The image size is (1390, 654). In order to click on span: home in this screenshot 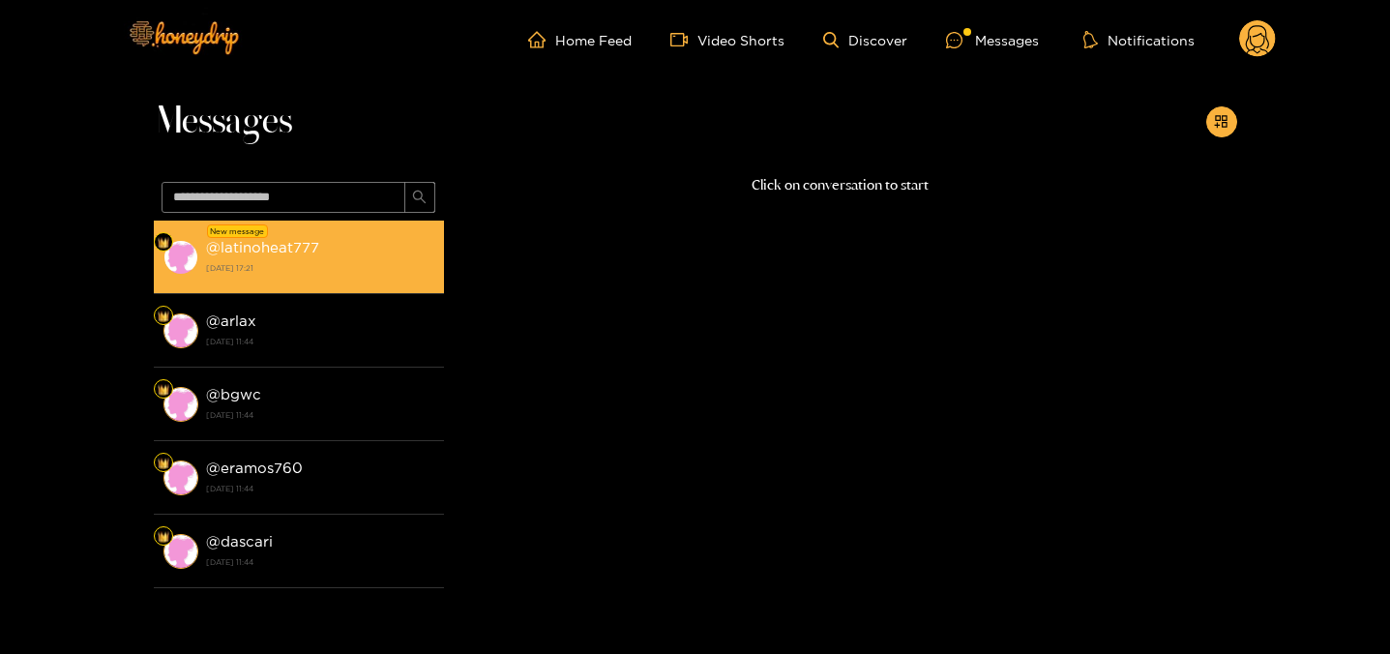, I will do `click(542, 40)`.